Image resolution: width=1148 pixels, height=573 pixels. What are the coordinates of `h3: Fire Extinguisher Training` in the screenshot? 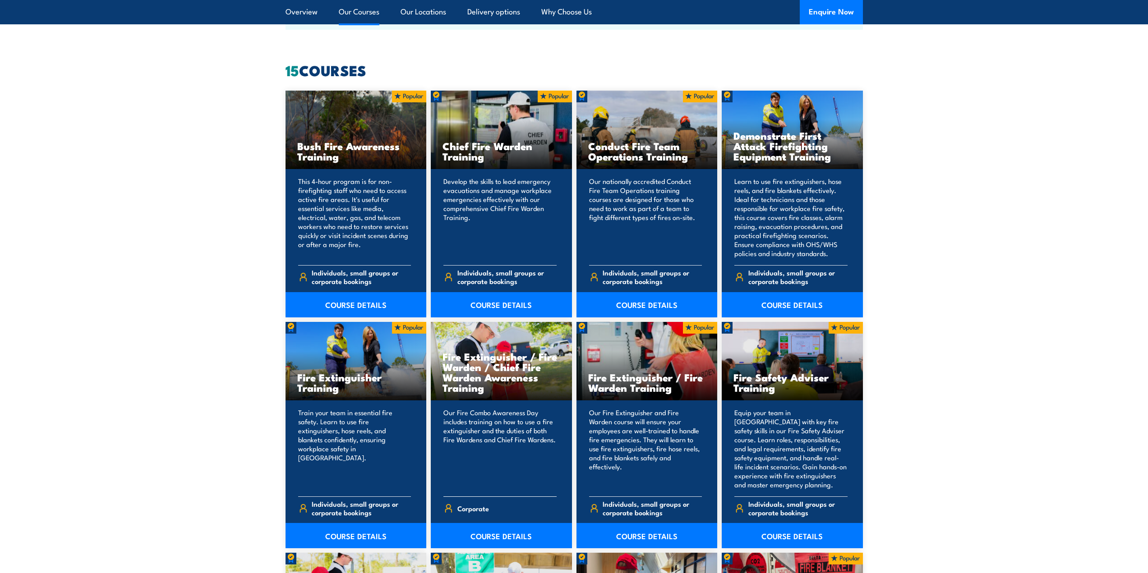 It's located at (356, 383).